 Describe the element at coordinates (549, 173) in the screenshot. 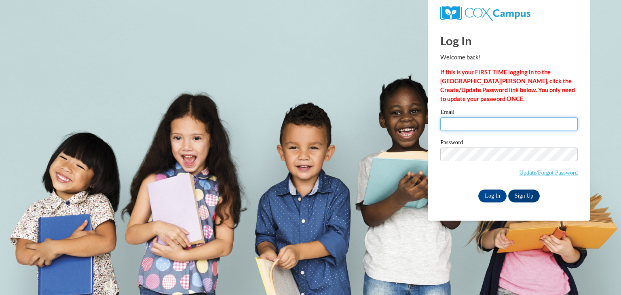

I see `a: Update/Forgot Password` at that location.